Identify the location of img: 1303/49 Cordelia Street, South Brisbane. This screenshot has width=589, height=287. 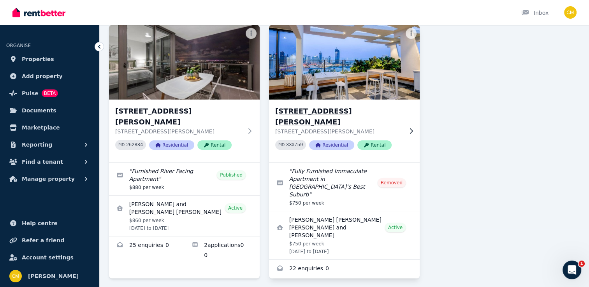
(344, 62).